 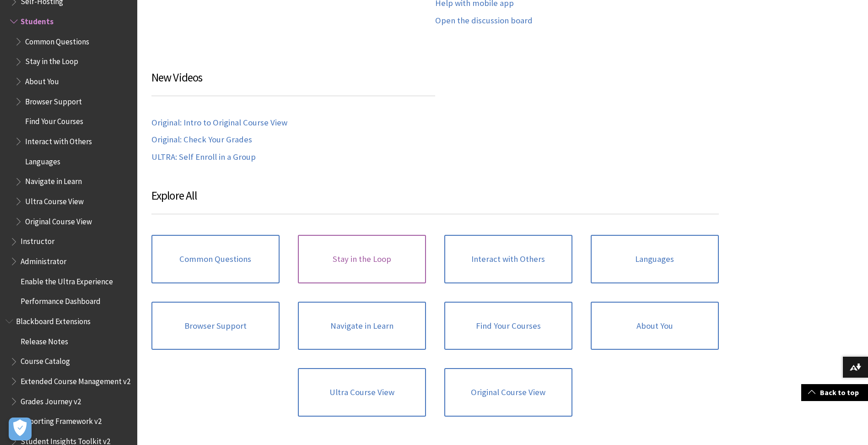 What do you see at coordinates (42, 80) in the screenshot?
I see `span: About You` at bounding box center [42, 80].